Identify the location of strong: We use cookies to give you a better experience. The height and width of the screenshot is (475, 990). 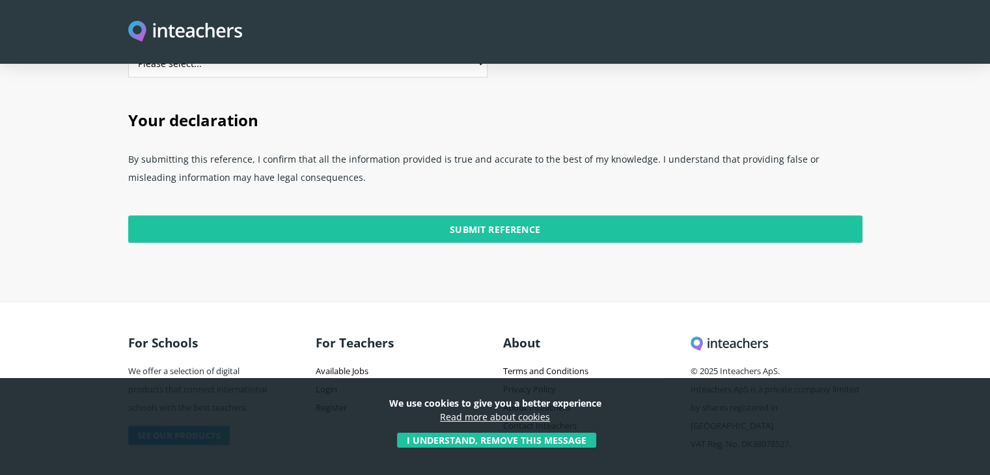
(495, 403).